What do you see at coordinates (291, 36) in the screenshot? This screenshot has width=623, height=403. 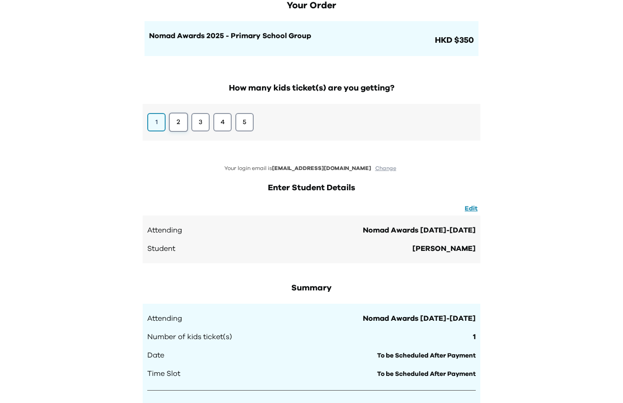 I see `h1: Nomad Awards 2025 - Primary School Group` at bounding box center [291, 36].